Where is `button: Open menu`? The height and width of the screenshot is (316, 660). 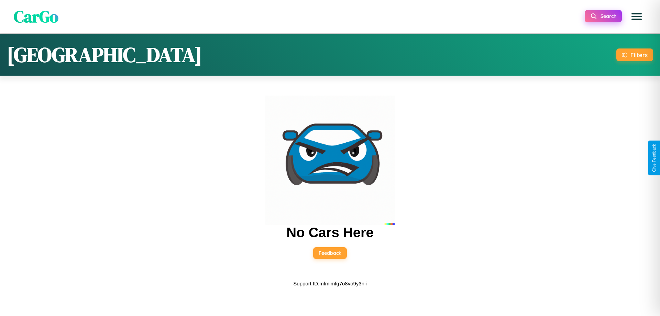
button: Open menu is located at coordinates (637, 17).